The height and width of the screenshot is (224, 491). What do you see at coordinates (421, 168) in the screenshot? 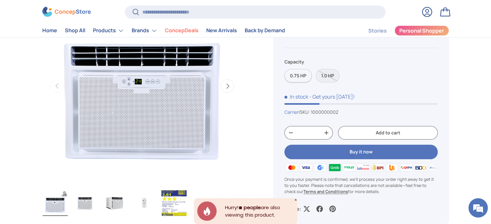
I see `img: bdo` at bounding box center [421, 168].